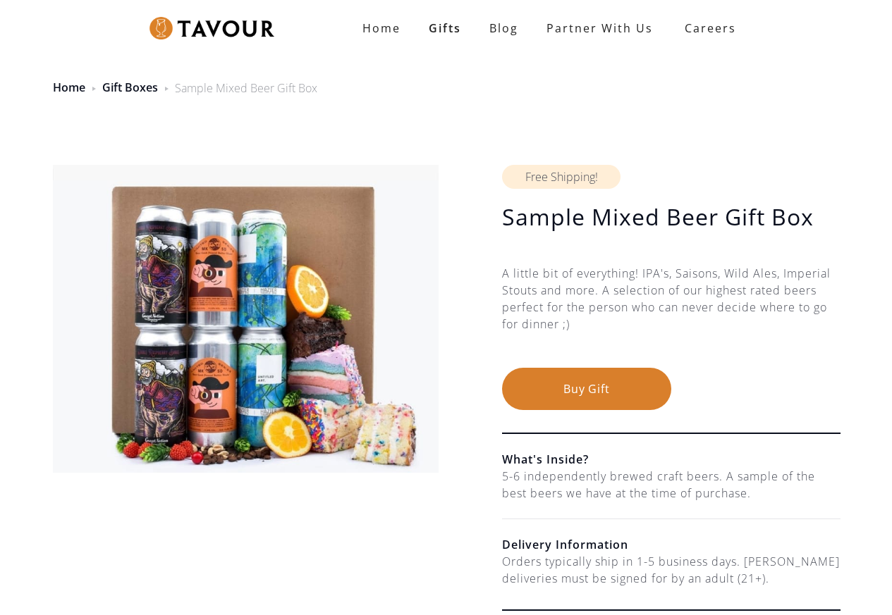 This screenshot has height=615, width=892. What do you see at coordinates (671, 217) in the screenshot?
I see `h1: Sample Mixed Beer Gift Box` at bounding box center [671, 217].